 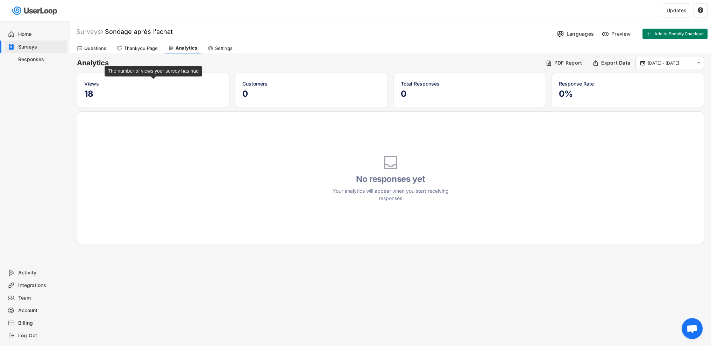 What do you see at coordinates (41, 34) in the screenshot?
I see `div: Home` at bounding box center [41, 34].